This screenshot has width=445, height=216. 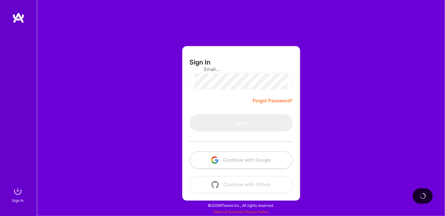 I want to click on img: sign in, so click(x=18, y=191).